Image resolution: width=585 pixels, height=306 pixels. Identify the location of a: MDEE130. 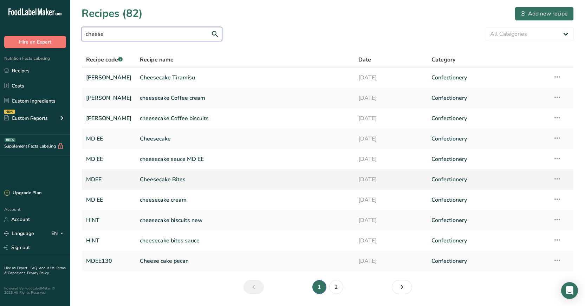
(109, 261).